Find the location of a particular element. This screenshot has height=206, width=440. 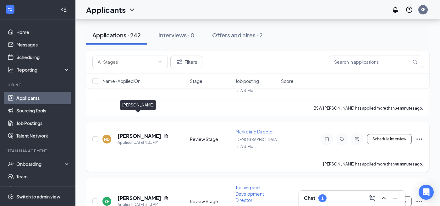

div: Applications · 242 is located at coordinates (117, 35).